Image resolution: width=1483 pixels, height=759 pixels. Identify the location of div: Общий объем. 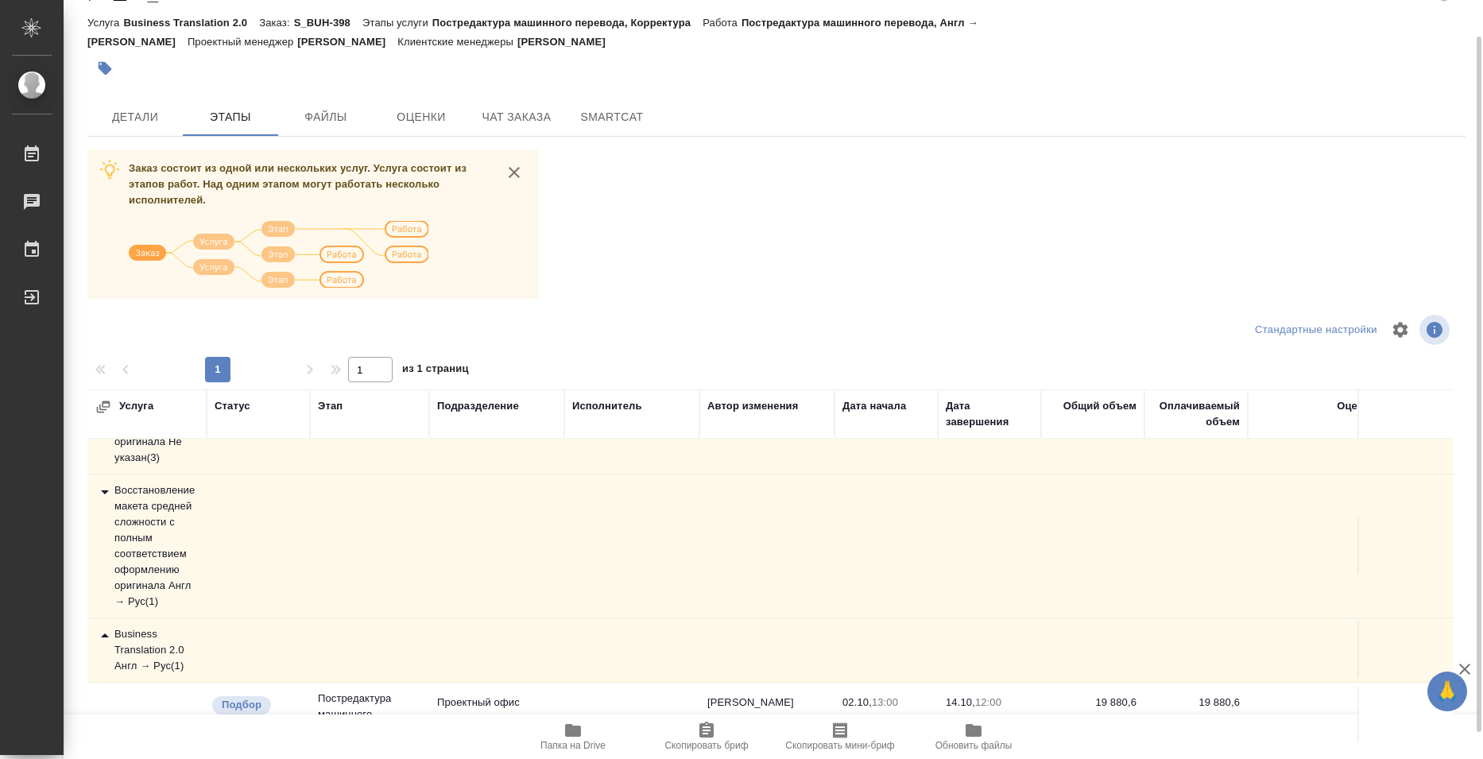
(1100, 406).